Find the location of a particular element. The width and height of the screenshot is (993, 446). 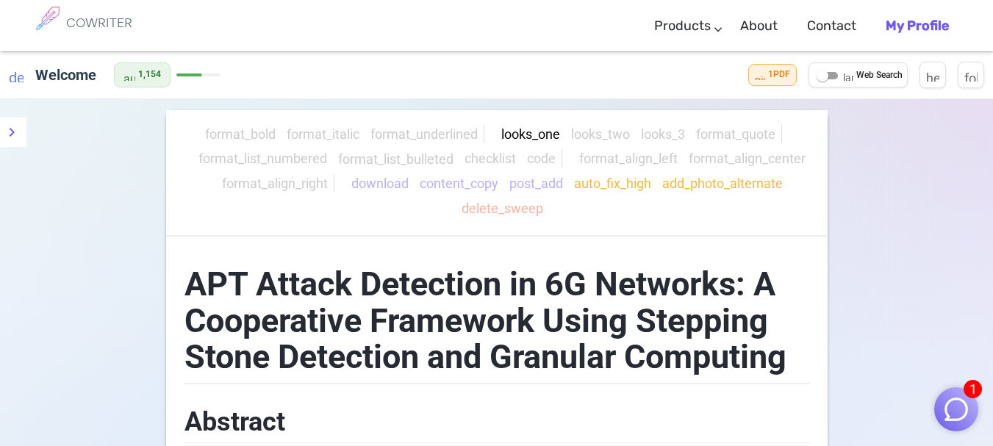

span: looks_3 is located at coordinates (663, 134).